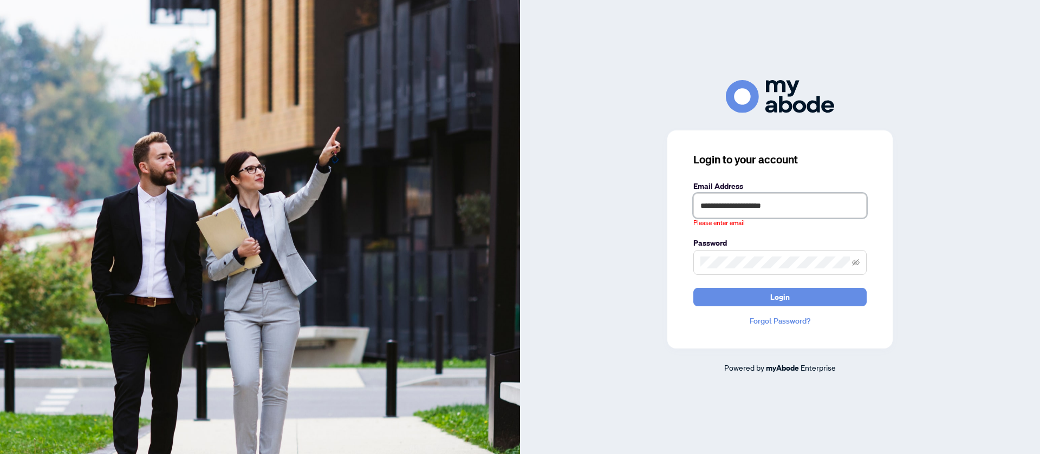 The width and height of the screenshot is (1040, 454). Describe the element at coordinates (780, 297) in the screenshot. I see `span: Login` at that location.